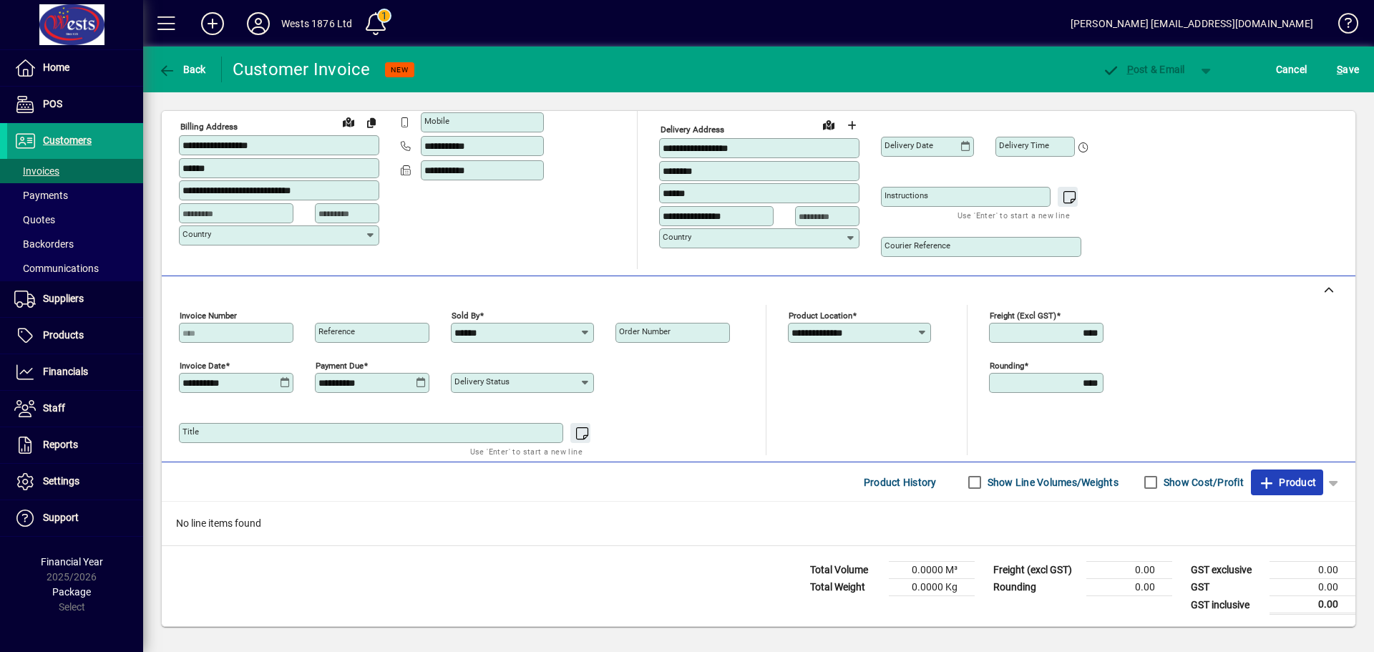 This screenshot has width=1374, height=652. What do you see at coordinates (820, 315) in the screenshot?
I see `mat-label: Product location` at bounding box center [820, 315].